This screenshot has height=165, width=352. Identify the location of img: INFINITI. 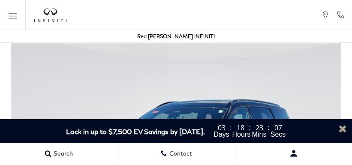
(50, 15).